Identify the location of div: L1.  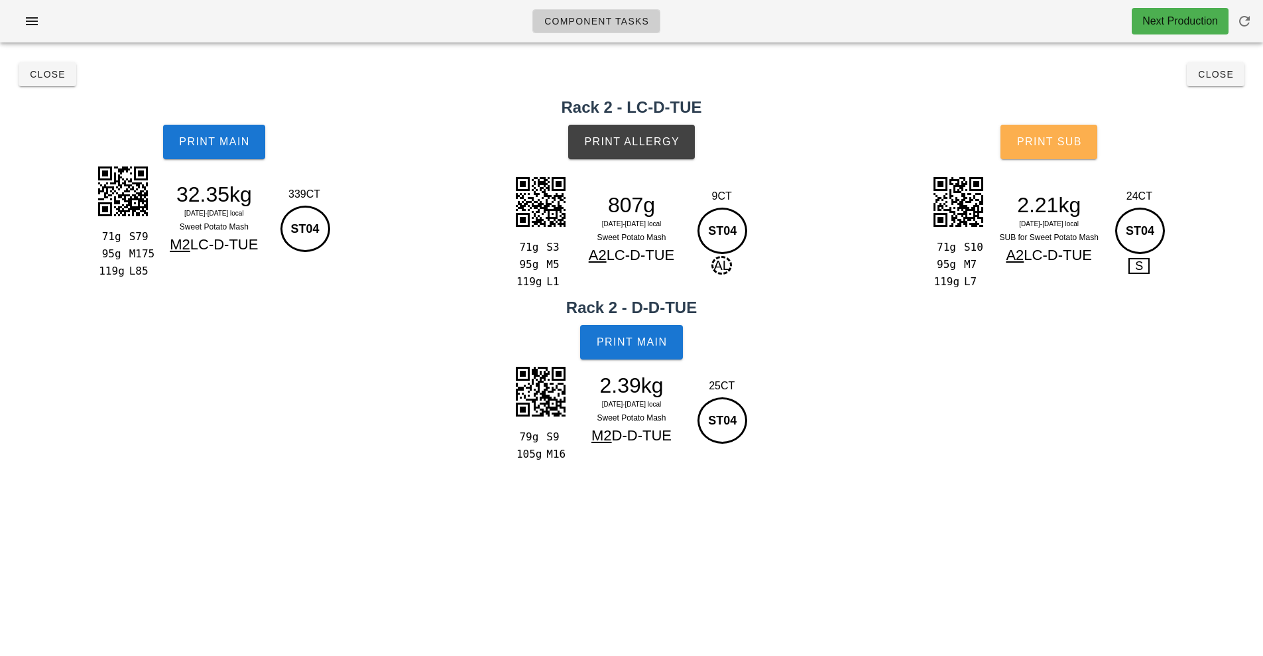
(554, 282).